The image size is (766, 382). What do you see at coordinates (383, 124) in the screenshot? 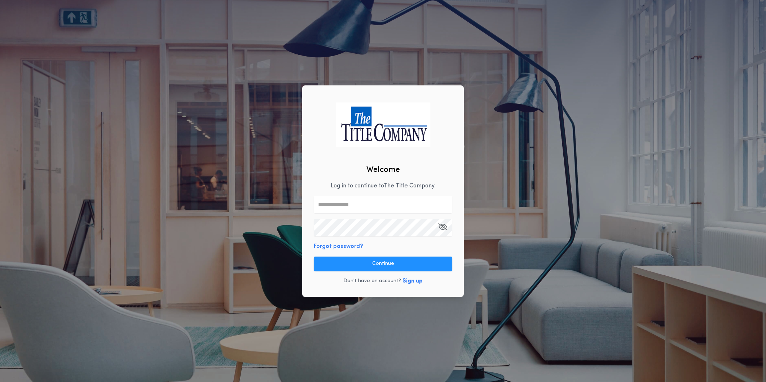
I see `img: logo` at bounding box center [383, 124].